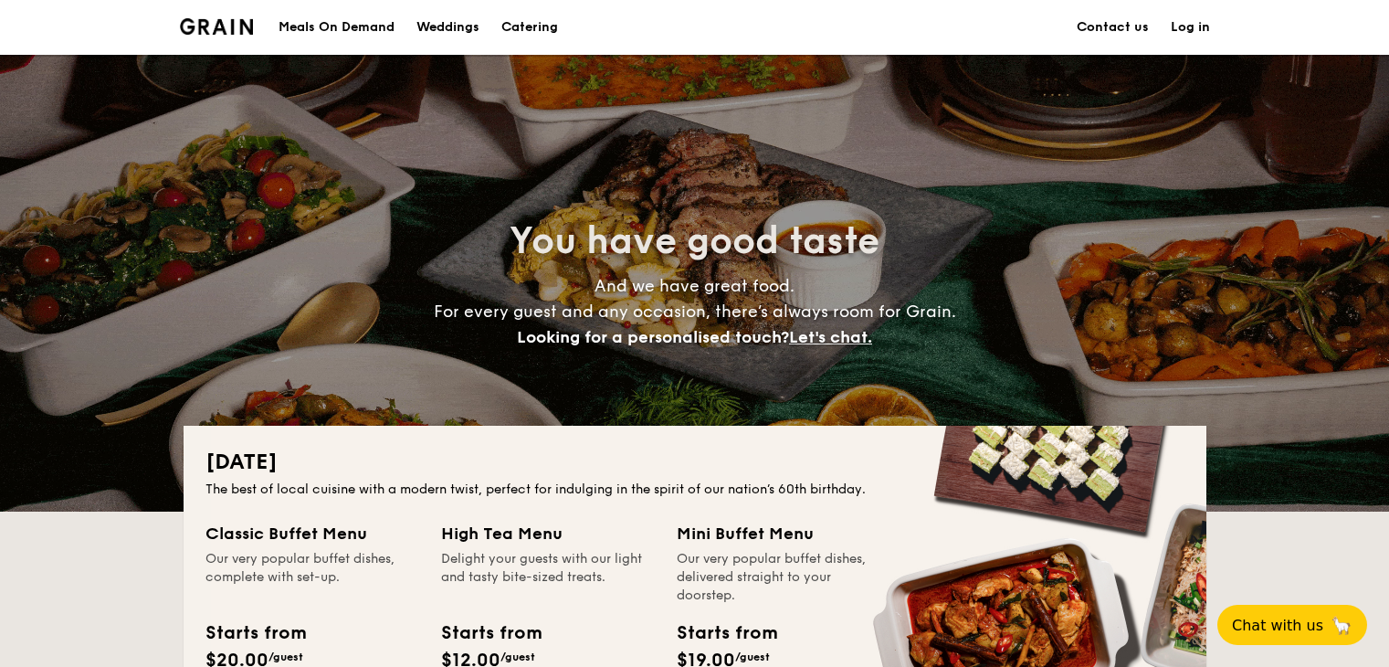 This screenshot has width=1389, height=667. What do you see at coordinates (1292, 625) in the screenshot?
I see `button: Chat with us🦙` at bounding box center [1292, 625].